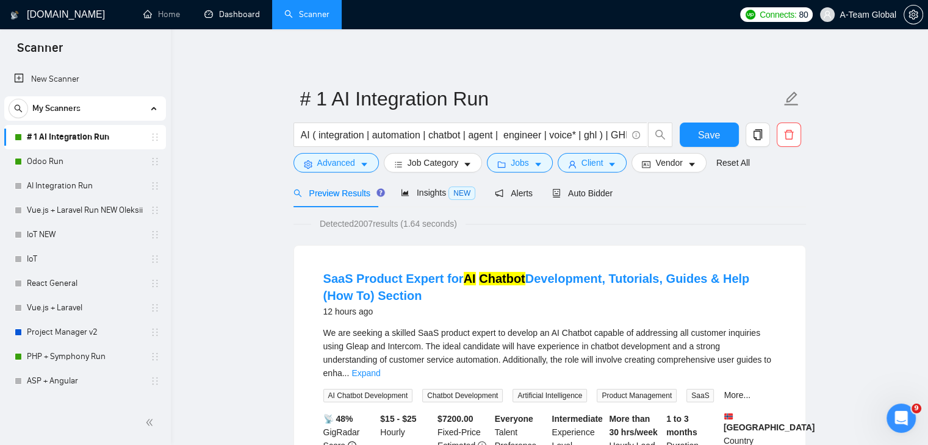 The height and width of the screenshot is (445, 928). Describe the element at coordinates (85, 259) in the screenshot. I see `a: IoT` at that location.